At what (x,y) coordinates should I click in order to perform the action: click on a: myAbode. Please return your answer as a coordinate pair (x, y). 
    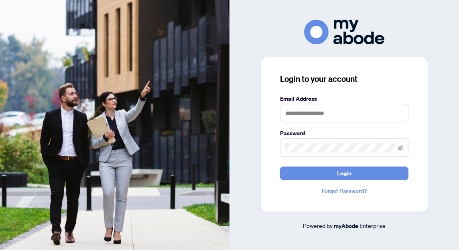
    Looking at the image, I should click on (346, 226).